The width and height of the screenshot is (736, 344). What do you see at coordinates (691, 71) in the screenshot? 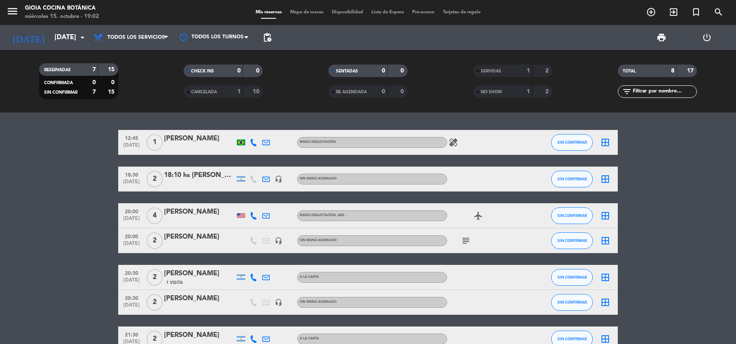
I see `strong: 17` at bounding box center [691, 71].